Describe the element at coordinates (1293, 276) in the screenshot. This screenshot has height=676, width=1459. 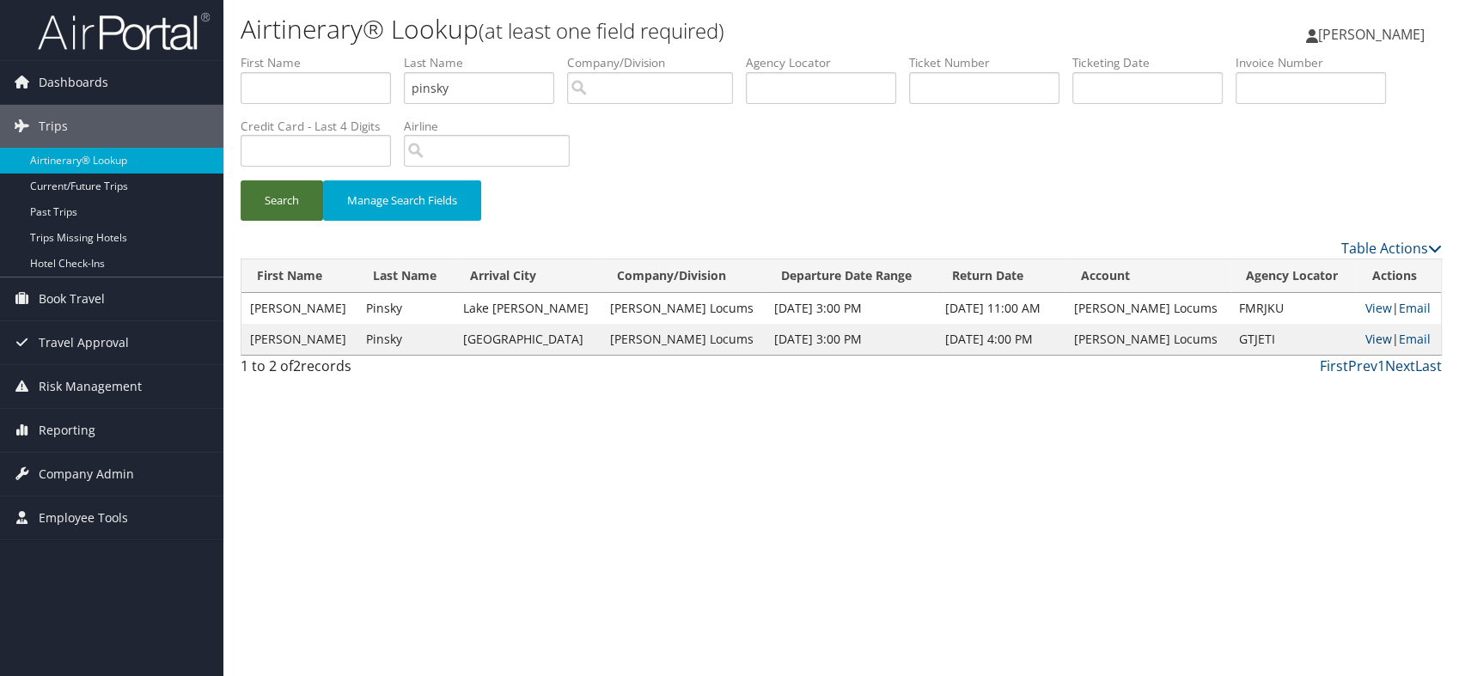
I see `th: Agency Locator: activate to sort column ascending` at that location.